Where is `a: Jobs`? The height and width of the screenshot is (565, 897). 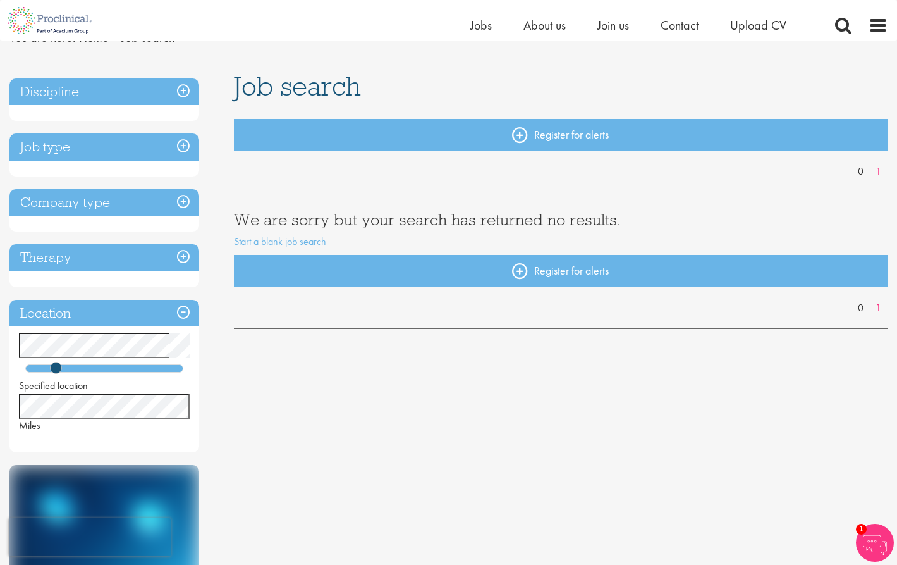
a: Jobs is located at coordinates (481, 25).